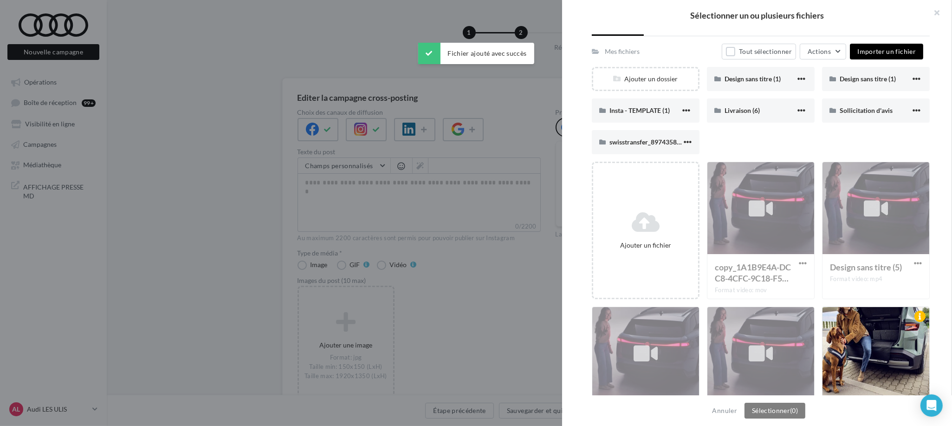 This screenshot has width=952, height=426. What do you see at coordinates (794, 410) in the screenshot?
I see `span: (0)` at bounding box center [794, 410].